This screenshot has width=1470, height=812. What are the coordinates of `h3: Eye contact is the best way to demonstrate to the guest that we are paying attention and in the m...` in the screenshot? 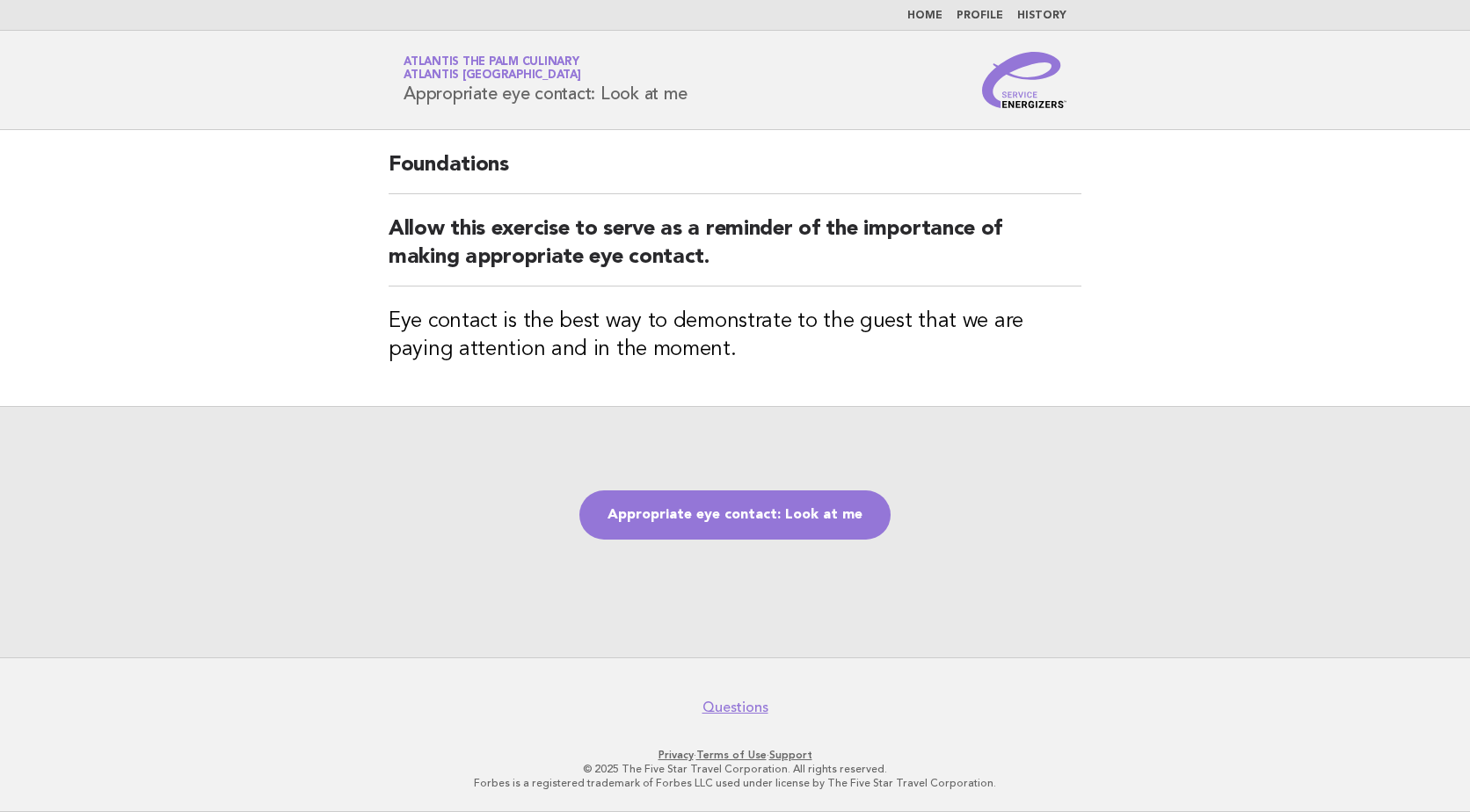 It's located at (735, 335).